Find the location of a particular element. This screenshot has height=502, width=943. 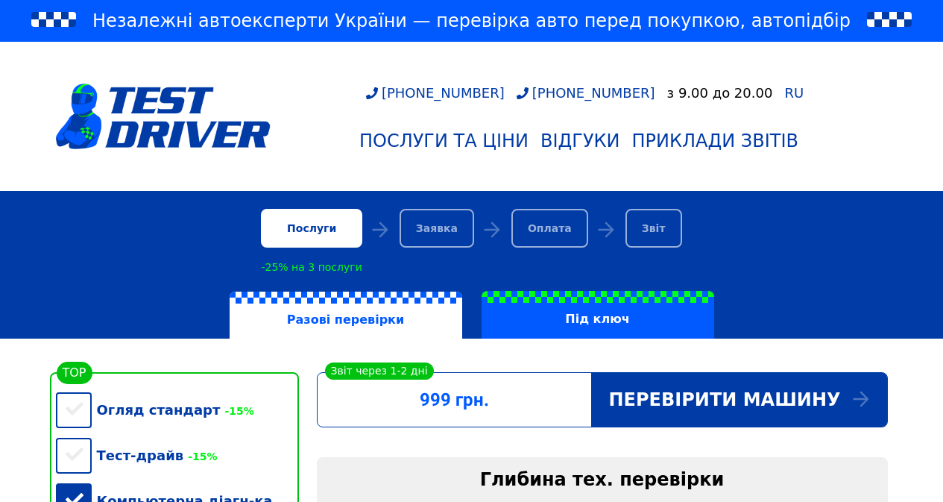

div: Послуги is located at coordinates (311, 228).